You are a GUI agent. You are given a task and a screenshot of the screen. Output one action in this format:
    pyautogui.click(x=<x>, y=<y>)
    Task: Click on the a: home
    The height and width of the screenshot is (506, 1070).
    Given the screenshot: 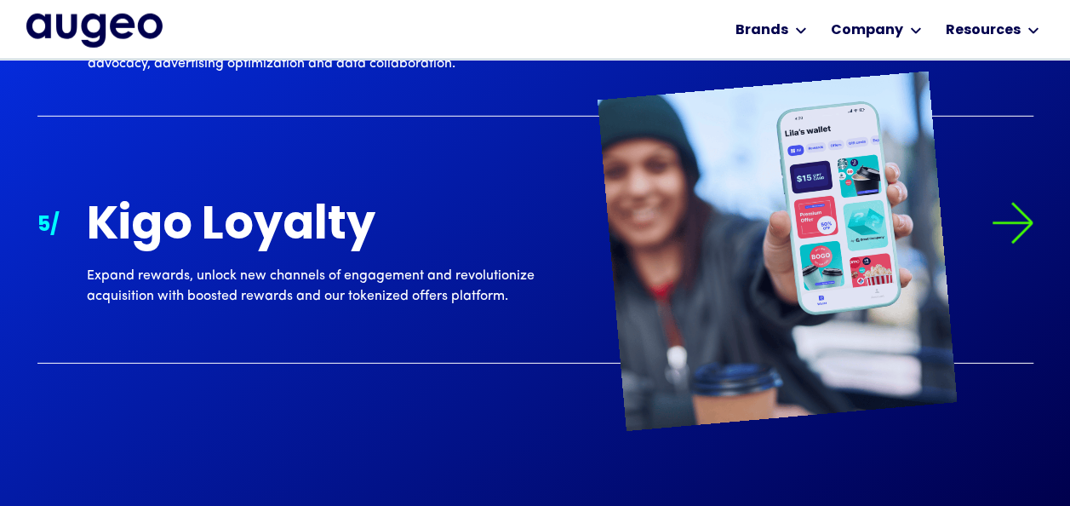 What is the action you would take?
    pyautogui.click(x=94, y=31)
    